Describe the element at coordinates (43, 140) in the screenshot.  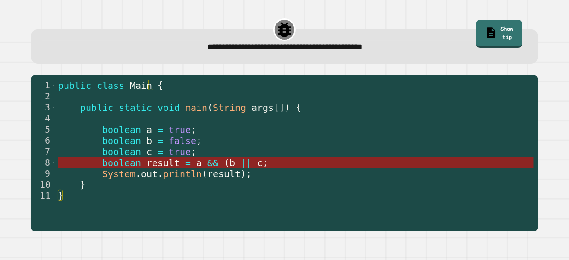
I see `div: 6` at that location.